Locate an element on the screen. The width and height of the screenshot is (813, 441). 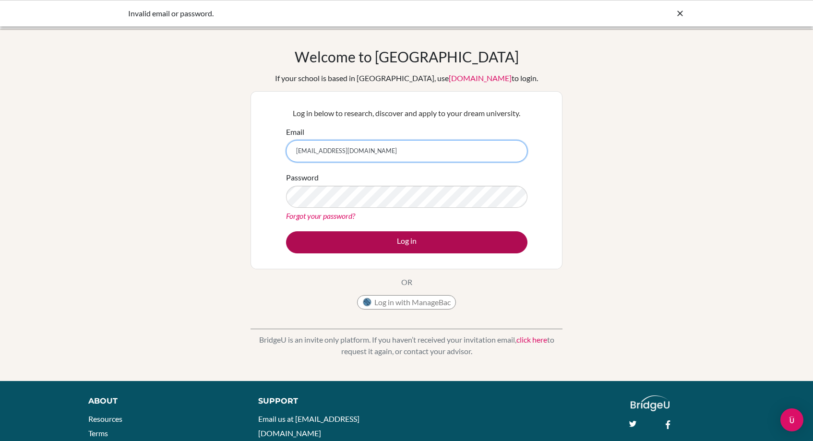
img: logo_white@2x-f4f0deed5e89b7ecb1c2cc34c3e3d731f90f0f143d5ea2071677605dd97b5244.png is located at coordinates (650, 403).